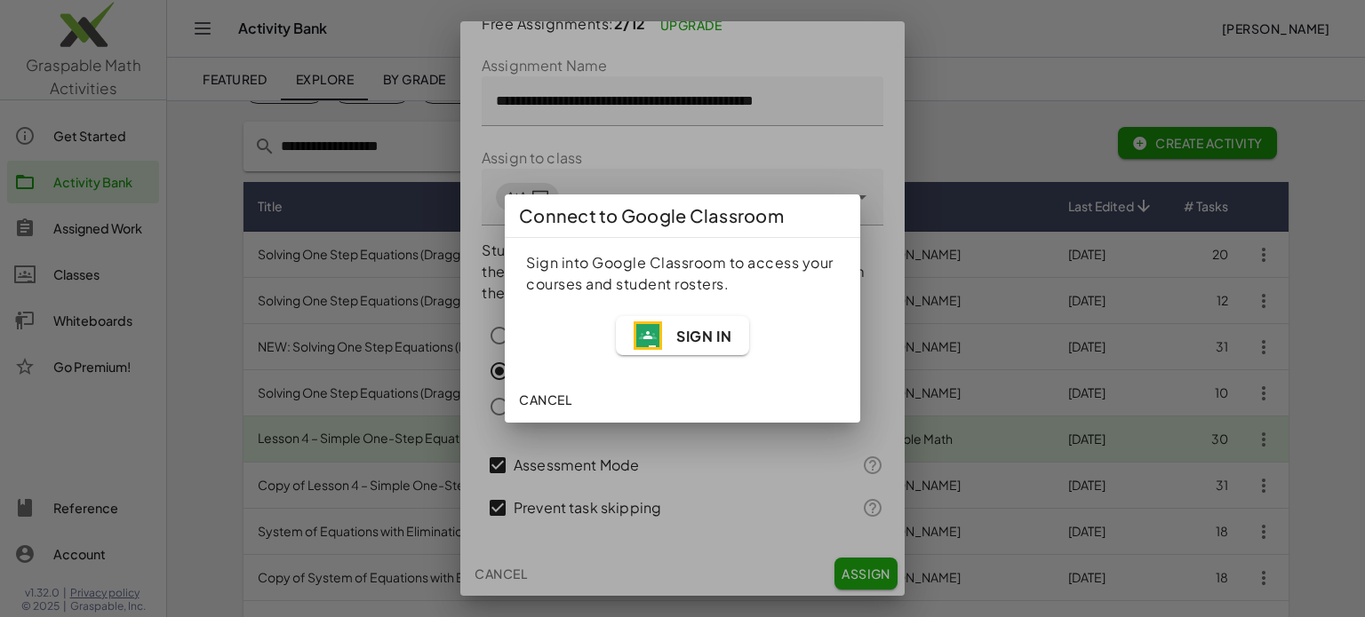 The image size is (1365, 617). What do you see at coordinates (545, 400) in the screenshot?
I see `button: Cancel` at bounding box center [545, 400].